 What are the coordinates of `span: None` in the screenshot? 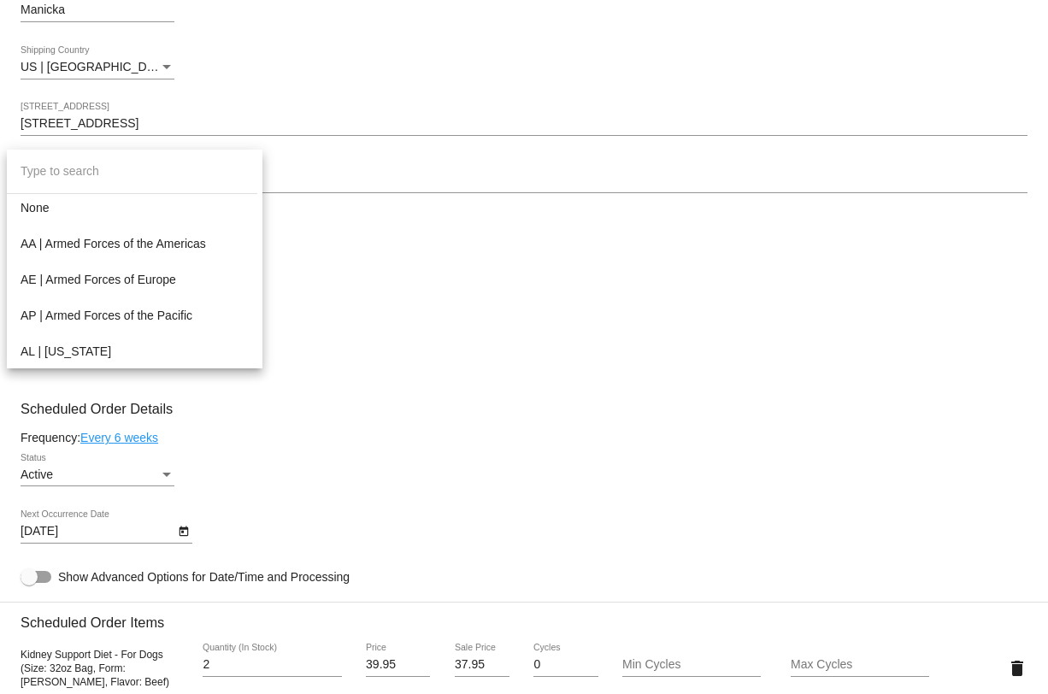 It's located at (134, 208).